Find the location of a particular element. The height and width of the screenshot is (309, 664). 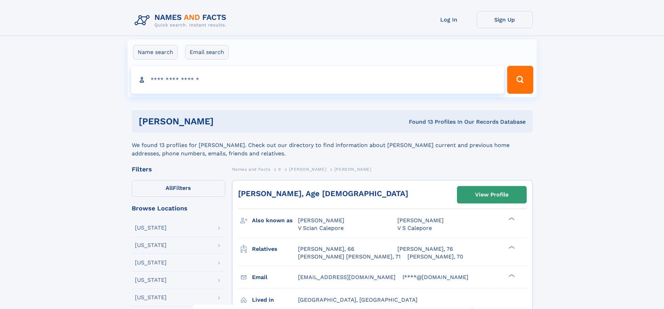

div: Found 13 Profiles In Our Records Database is located at coordinates (418, 122).